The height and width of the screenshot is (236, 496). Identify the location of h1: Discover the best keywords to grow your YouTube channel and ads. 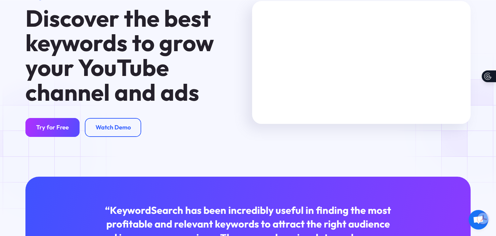
(121, 55).